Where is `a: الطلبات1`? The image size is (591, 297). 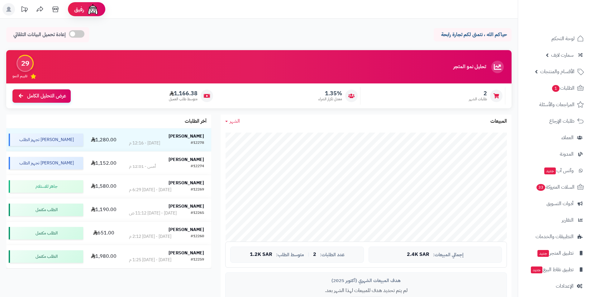 a: الطلبات1 is located at coordinates (554, 88).